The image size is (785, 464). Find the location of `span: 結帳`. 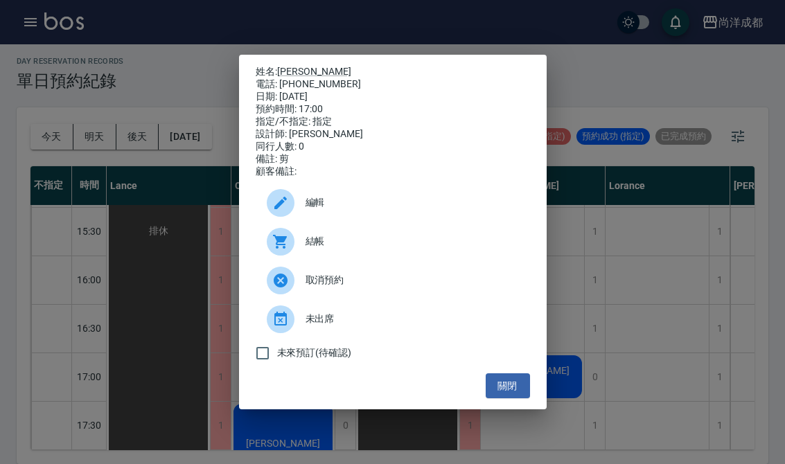

span: 結帳 is located at coordinates (412, 241).